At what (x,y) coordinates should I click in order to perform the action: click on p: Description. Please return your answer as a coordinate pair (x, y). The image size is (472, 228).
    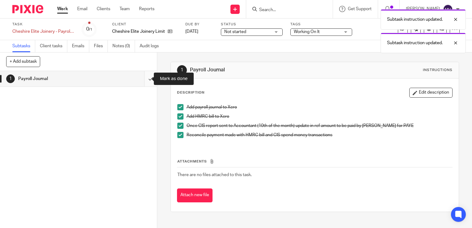
    Looking at the image, I should click on (191, 93).